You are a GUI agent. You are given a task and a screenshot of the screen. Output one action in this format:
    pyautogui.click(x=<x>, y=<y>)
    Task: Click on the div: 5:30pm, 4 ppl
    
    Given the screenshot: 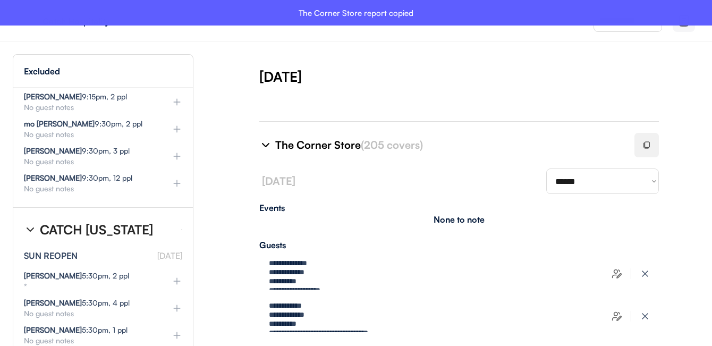 What is the action you would take?
    pyautogui.click(x=77, y=303)
    